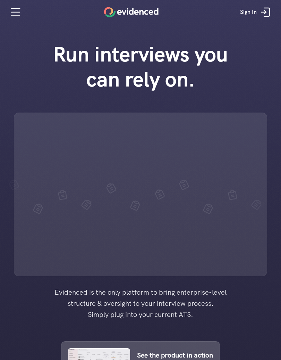 The width and height of the screenshot is (281, 360). I want to click on a: Sign In, so click(256, 12).